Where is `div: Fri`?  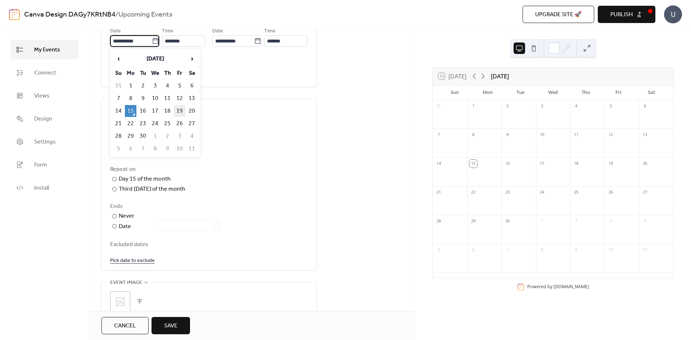 div: Fri is located at coordinates (619, 93).